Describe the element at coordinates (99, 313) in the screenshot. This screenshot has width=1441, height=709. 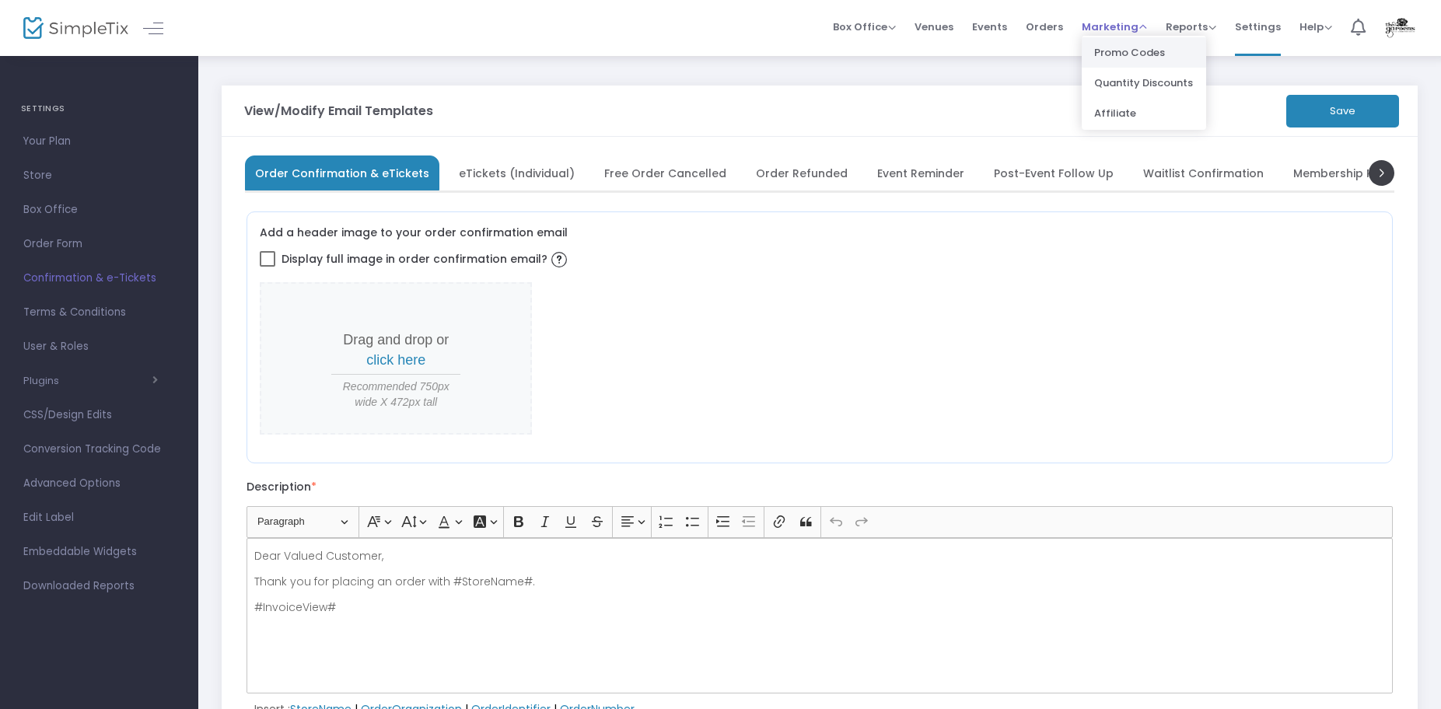
I see `span: Terms & Conditions` at that location.